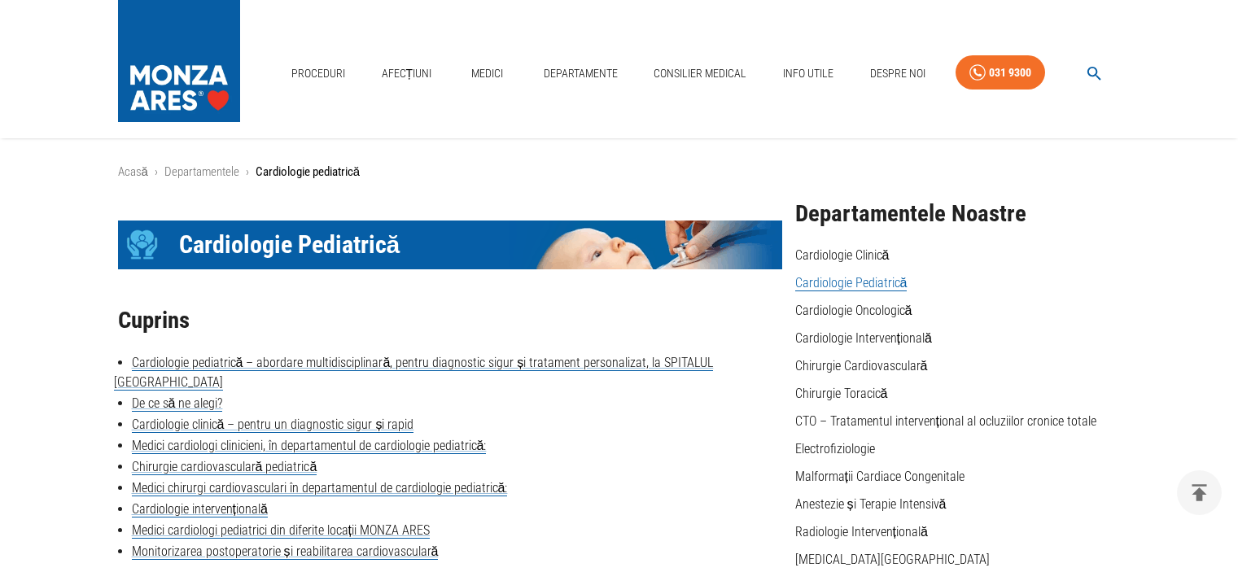 The height and width of the screenshot is (572, 1238). What do you see at coordinates (308, 172) in the screenshot?
I see `p: Cardiologie pediatrică` at bounding box center [308, 172].